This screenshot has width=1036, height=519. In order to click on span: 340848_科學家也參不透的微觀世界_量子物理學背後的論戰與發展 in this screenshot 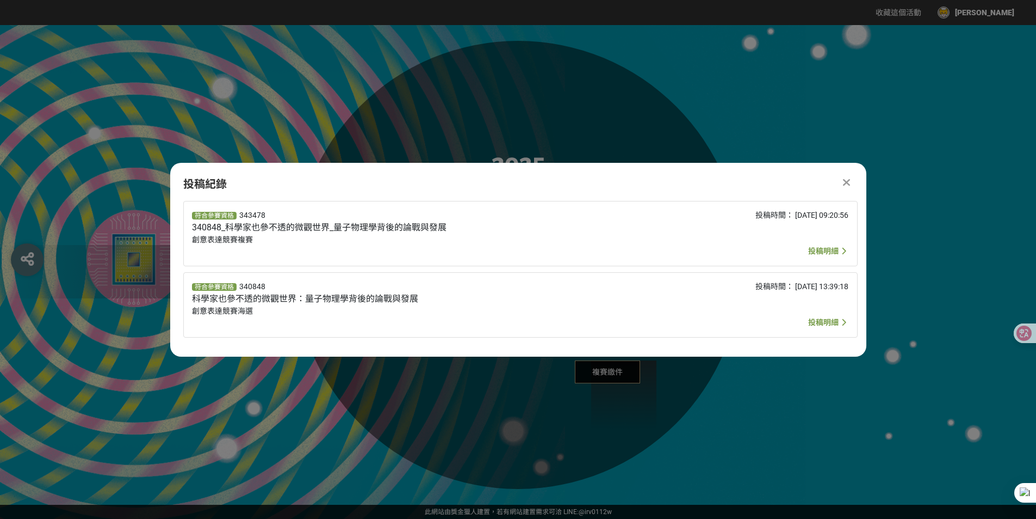, I will do `click(319, 227)`.